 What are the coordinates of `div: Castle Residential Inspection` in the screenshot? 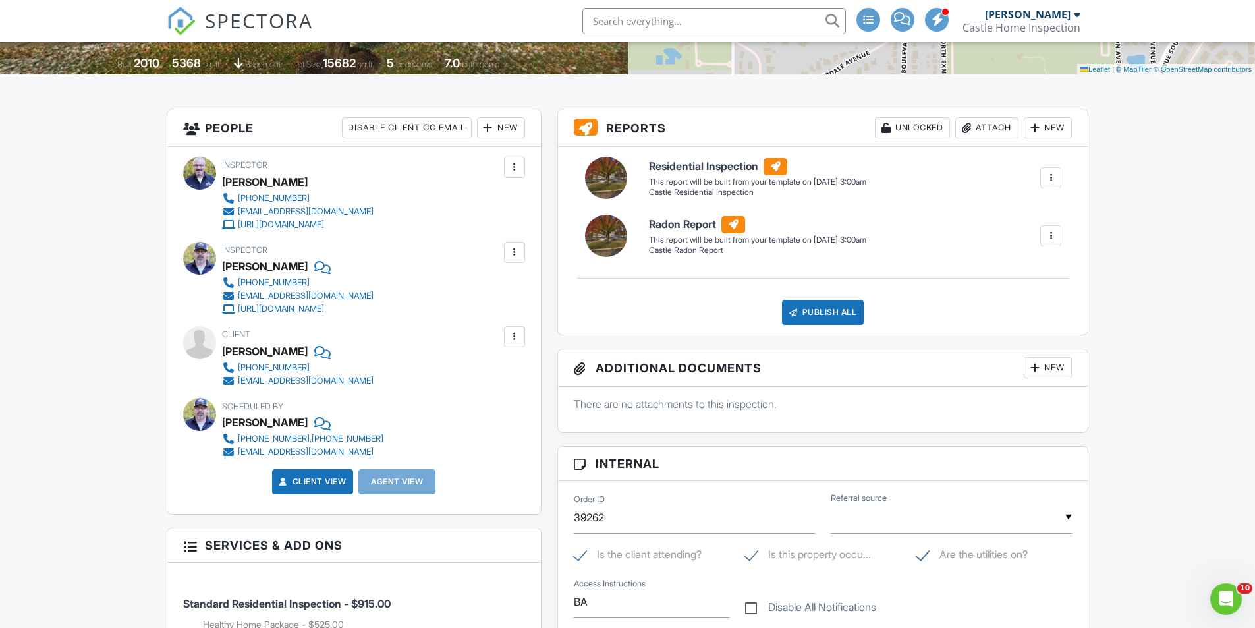 It's located at (758, 192).